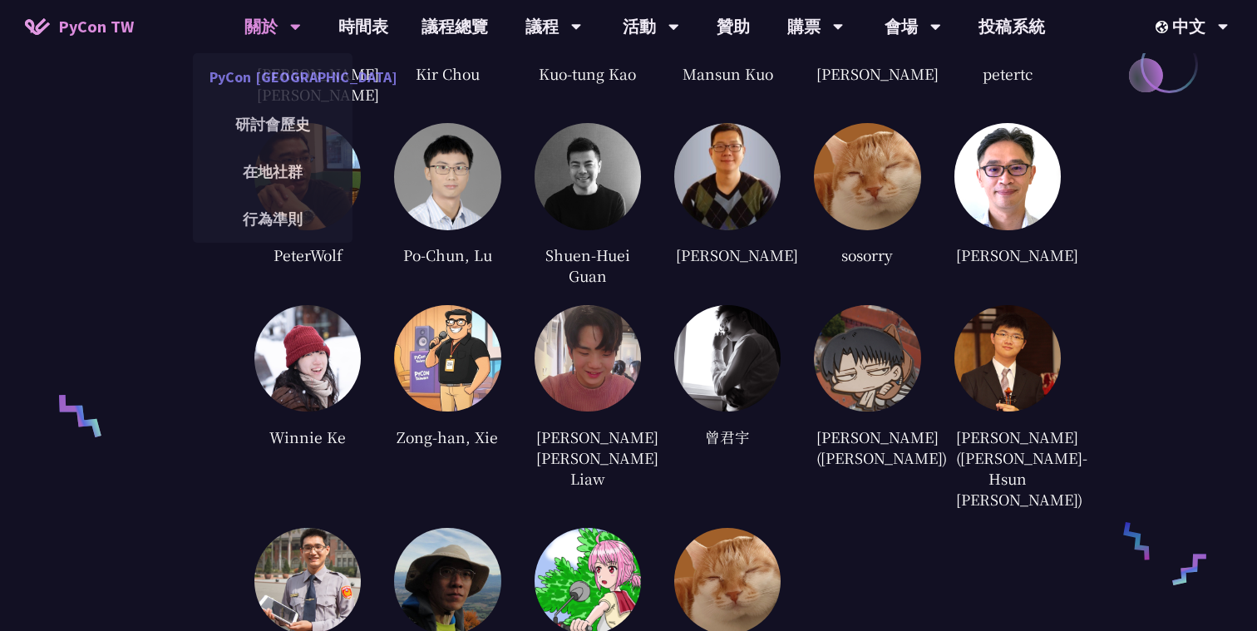 The image size is (1257, 631). I want to click on img: 2fb25c4dbcc2424702df8acae420c189.jpg, so click(727, 176).